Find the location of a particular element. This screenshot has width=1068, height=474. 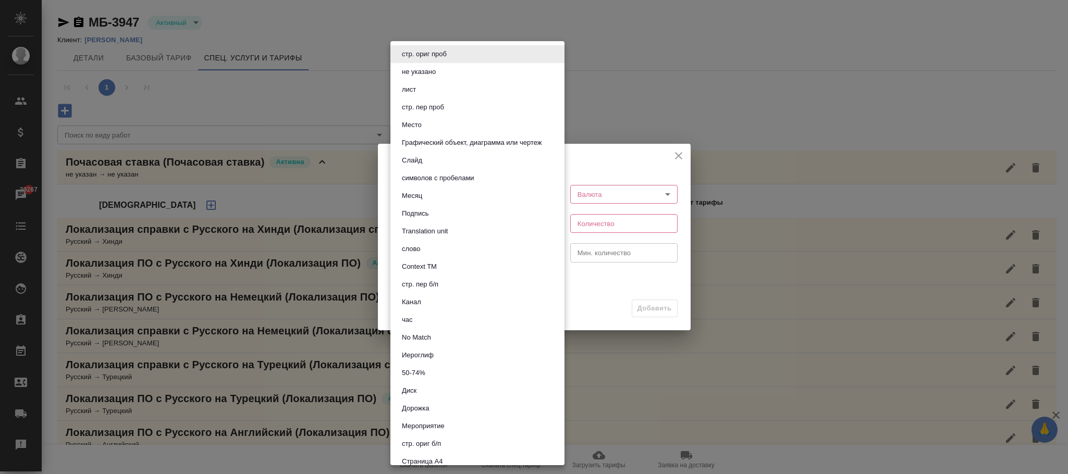

button: Слайд is located at coordinates (412, 161).